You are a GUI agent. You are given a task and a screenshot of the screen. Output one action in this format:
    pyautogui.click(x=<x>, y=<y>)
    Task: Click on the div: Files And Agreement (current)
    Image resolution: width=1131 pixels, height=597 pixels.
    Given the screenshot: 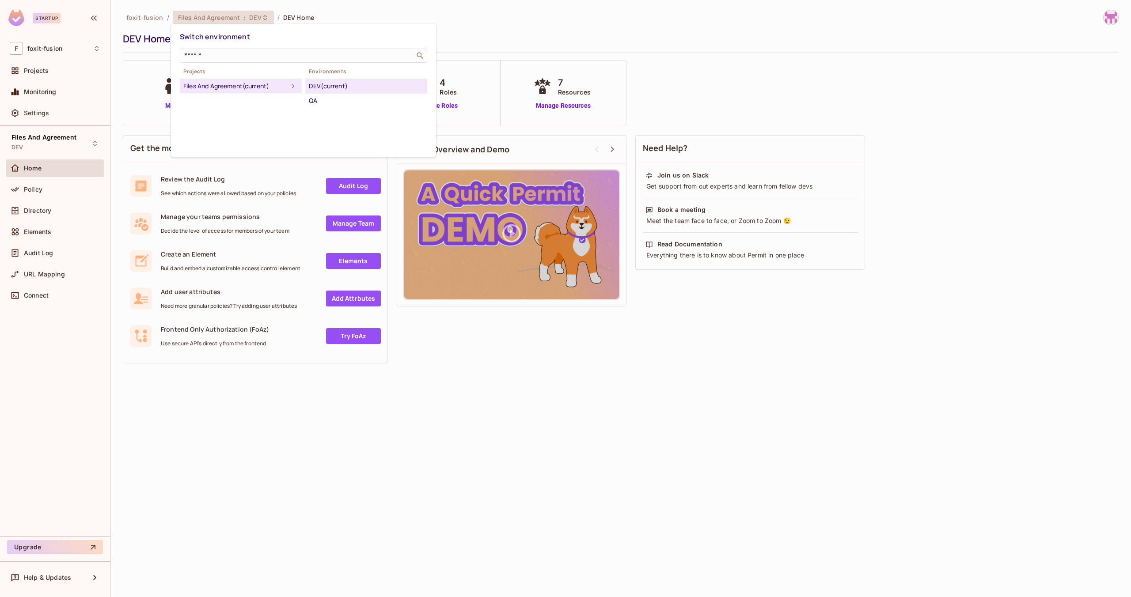 What is the action you would take?
    pyautogui.click(x=235, y=86)
    